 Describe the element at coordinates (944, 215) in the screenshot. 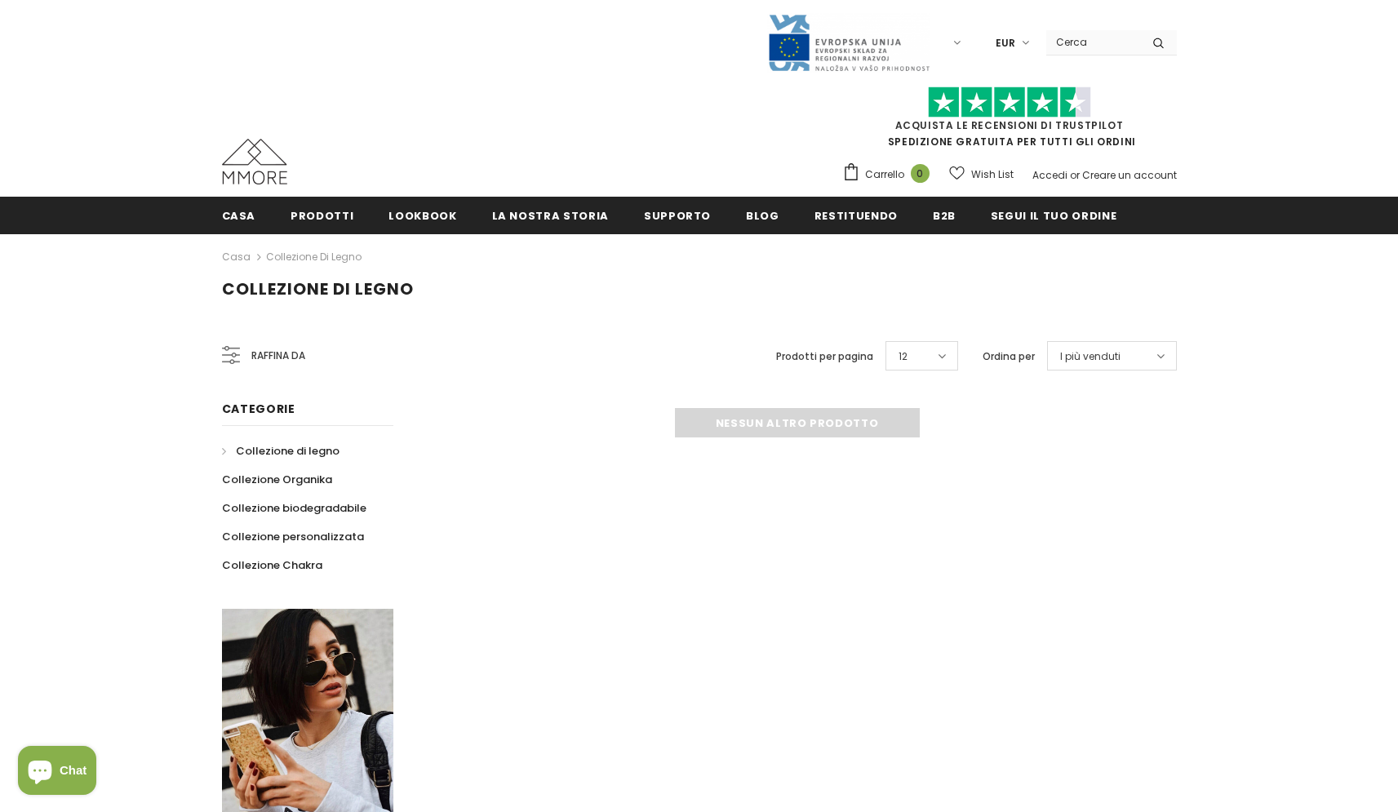

I see `span: B2B` at that location.